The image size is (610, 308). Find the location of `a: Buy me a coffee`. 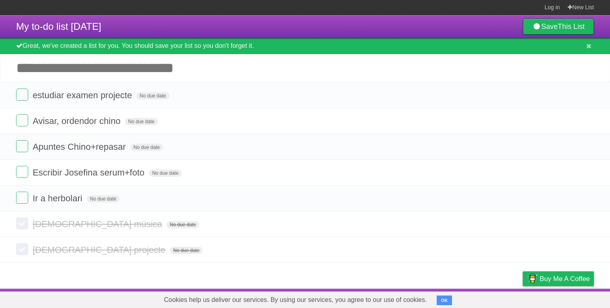

a: Buy me a coffee is located at coordinates (558, 278).